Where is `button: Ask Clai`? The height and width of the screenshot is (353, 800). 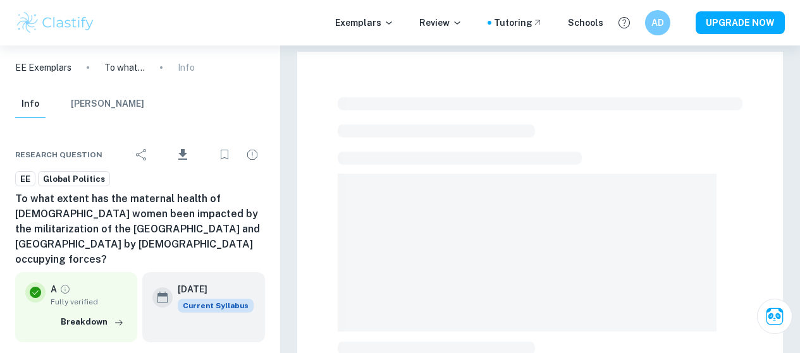
button: Ask Clai is located at coordinates (774, 317).